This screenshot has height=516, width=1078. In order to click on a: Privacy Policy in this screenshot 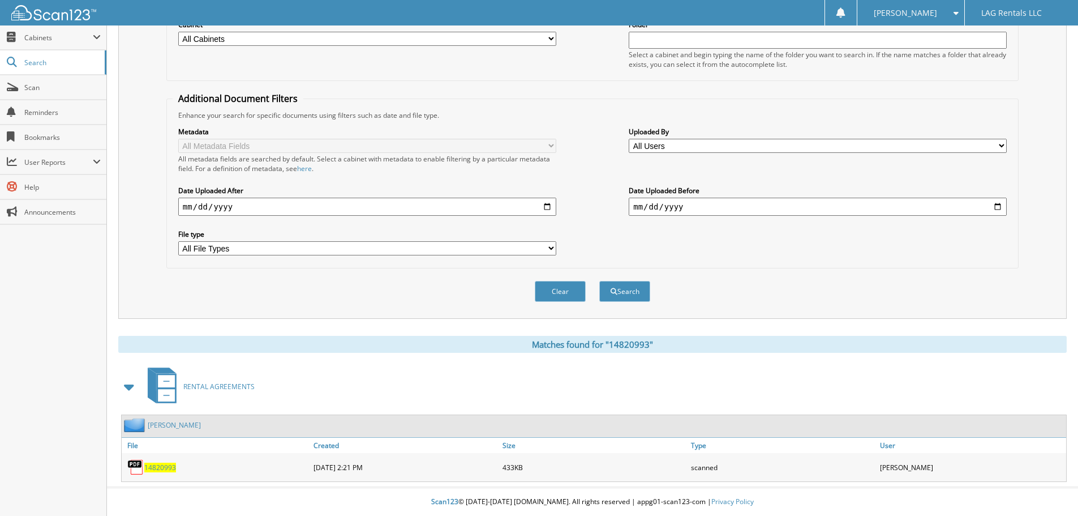, I will do `click(733, 501)`.